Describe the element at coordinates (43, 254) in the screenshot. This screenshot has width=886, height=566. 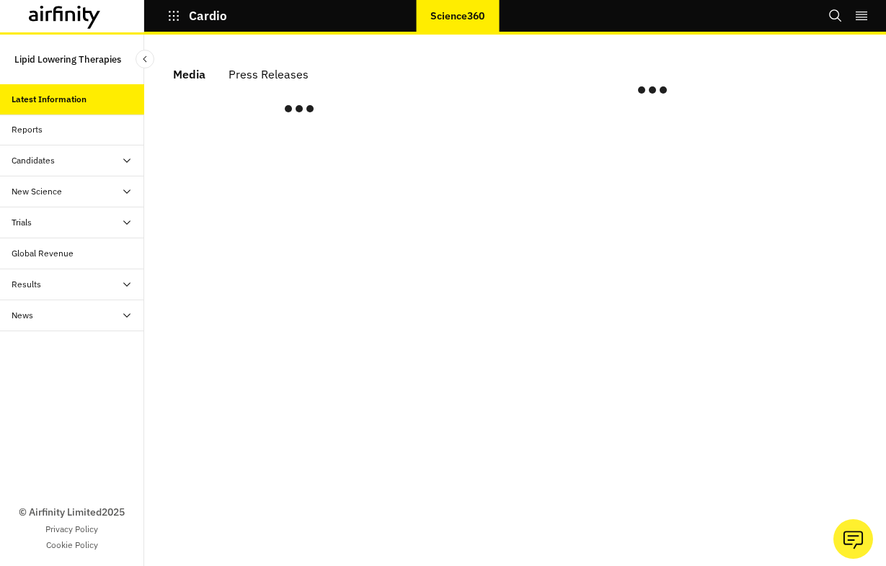
I see `div: Global Revenue` at that location.